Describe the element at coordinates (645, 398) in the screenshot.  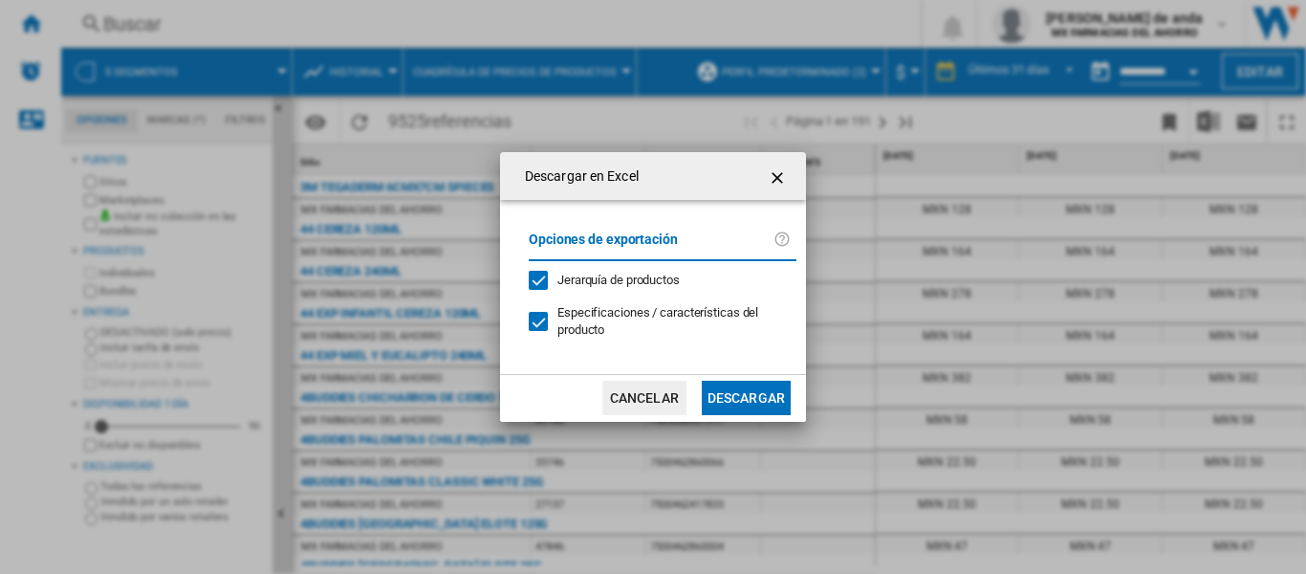
I see `button: Cancelar` at that location.